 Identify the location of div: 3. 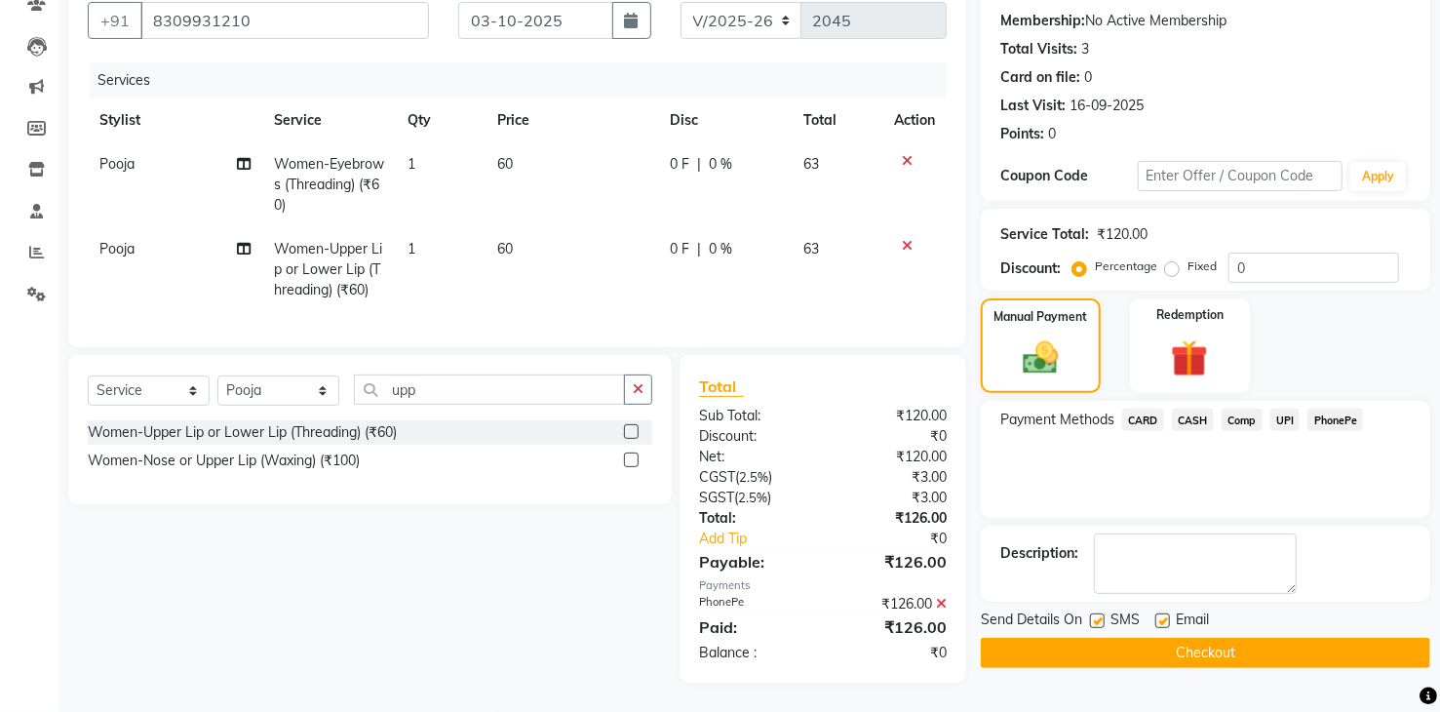
(1085, 49).